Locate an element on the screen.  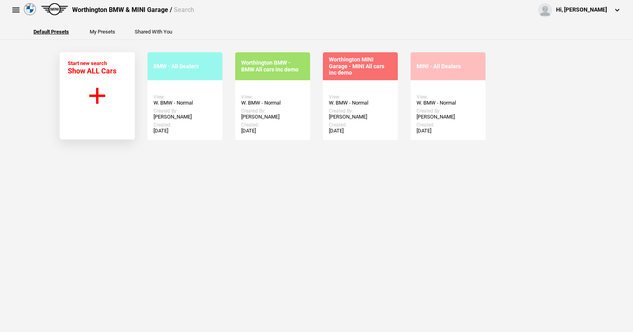
div: Worthington BMW - BMW All cars inc demo is located at coordinates (273, 66).